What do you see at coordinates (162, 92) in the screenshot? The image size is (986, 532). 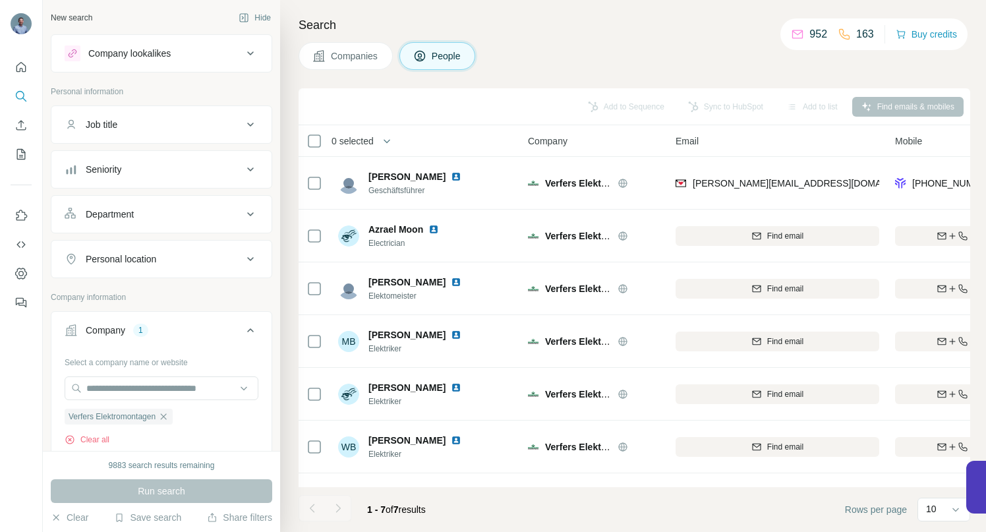 I see `p: Personal information` at bounding box center [162, 92].